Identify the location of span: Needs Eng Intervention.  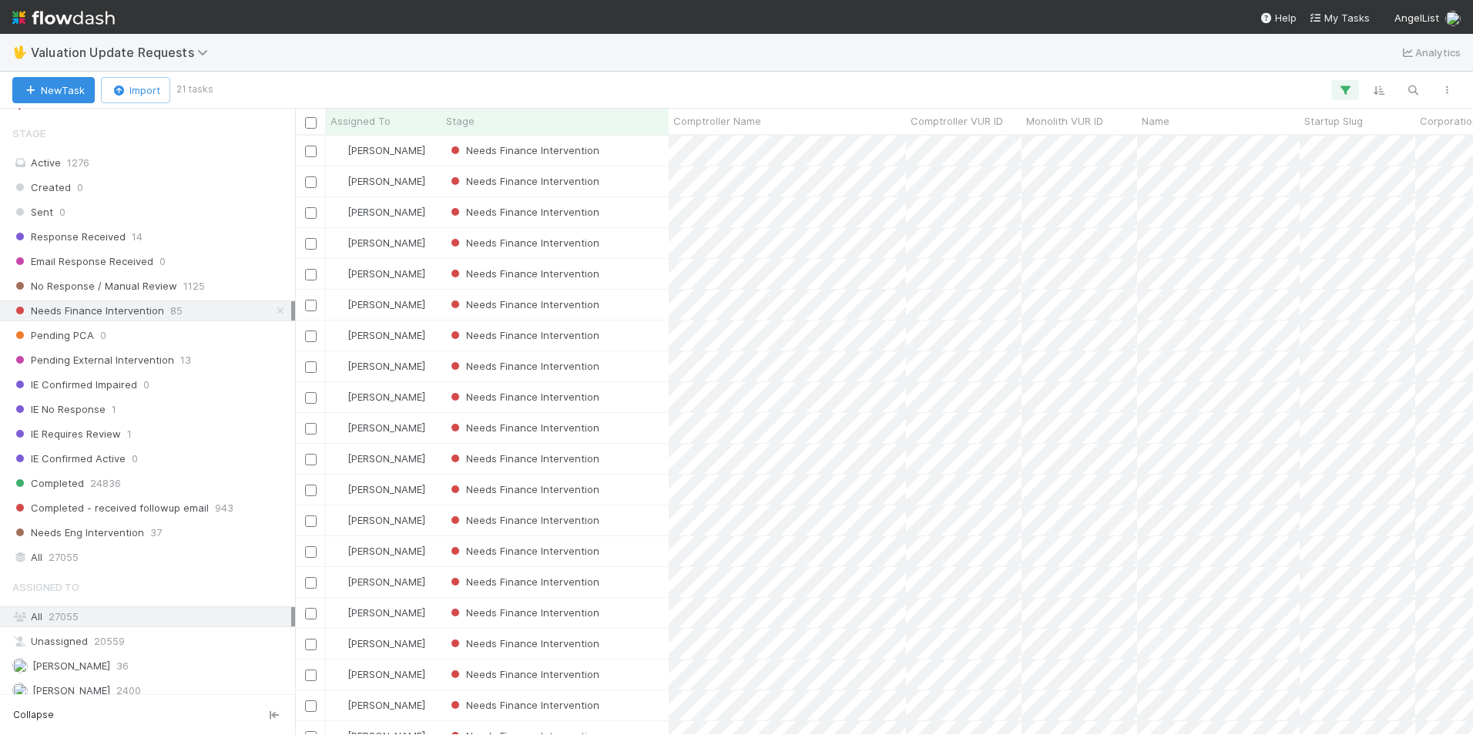
(78, 532).